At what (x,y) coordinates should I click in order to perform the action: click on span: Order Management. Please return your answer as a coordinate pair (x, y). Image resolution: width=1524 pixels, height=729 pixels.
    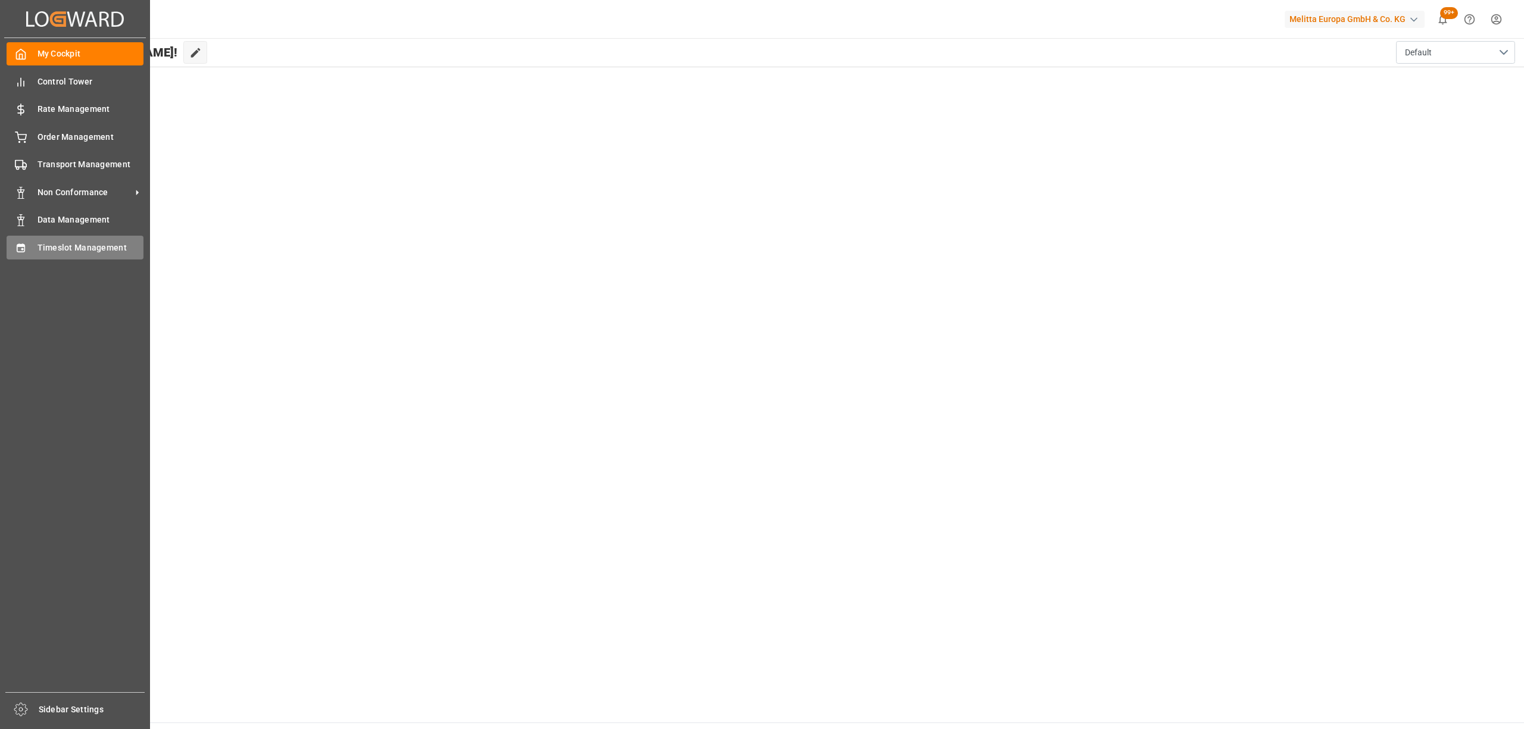
    Looking at the image, I should click on (91, 137).